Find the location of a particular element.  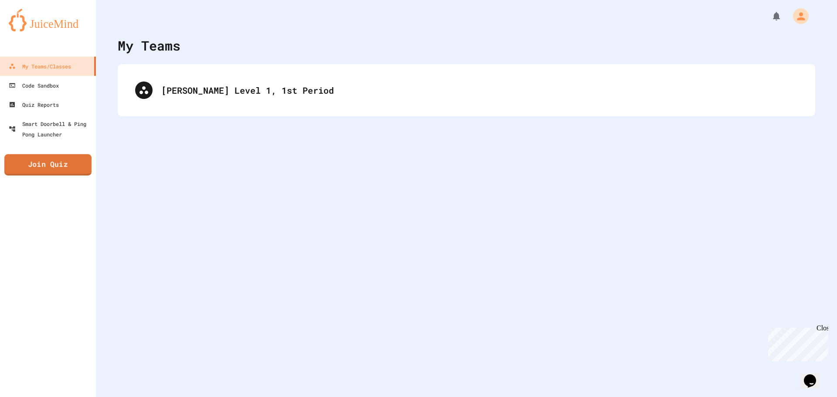

div: My Notifications is located at coordinates (770, 16).